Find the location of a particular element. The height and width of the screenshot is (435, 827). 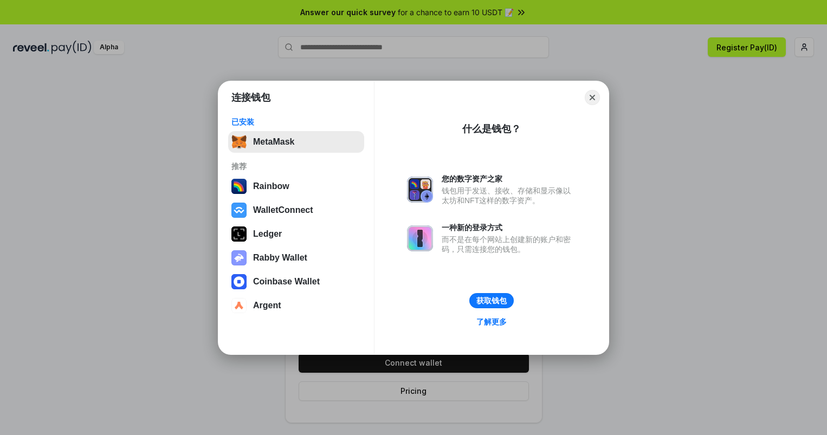

div: Ledger is located at coordinates (267, 234).